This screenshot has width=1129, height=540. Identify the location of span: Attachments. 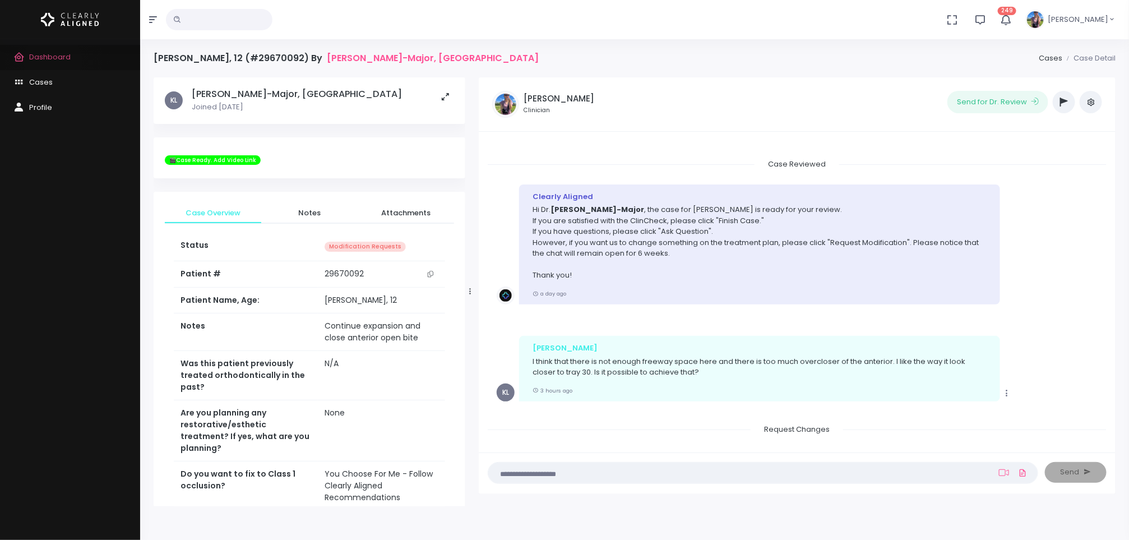
(406, 213).